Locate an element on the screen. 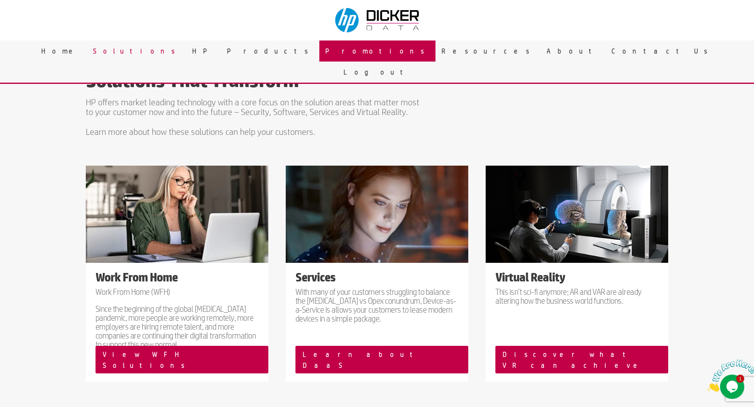 This screenshot has width=754, height=407. a: Discover what VR can achieve is located at coordinates (582, 359).